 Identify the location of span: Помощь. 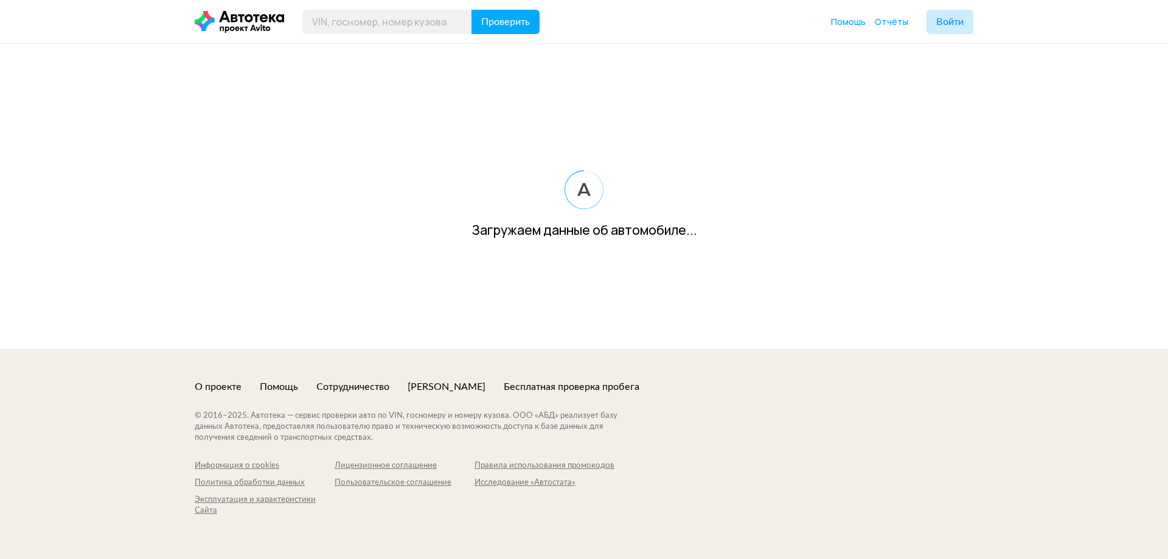
(848, 21).